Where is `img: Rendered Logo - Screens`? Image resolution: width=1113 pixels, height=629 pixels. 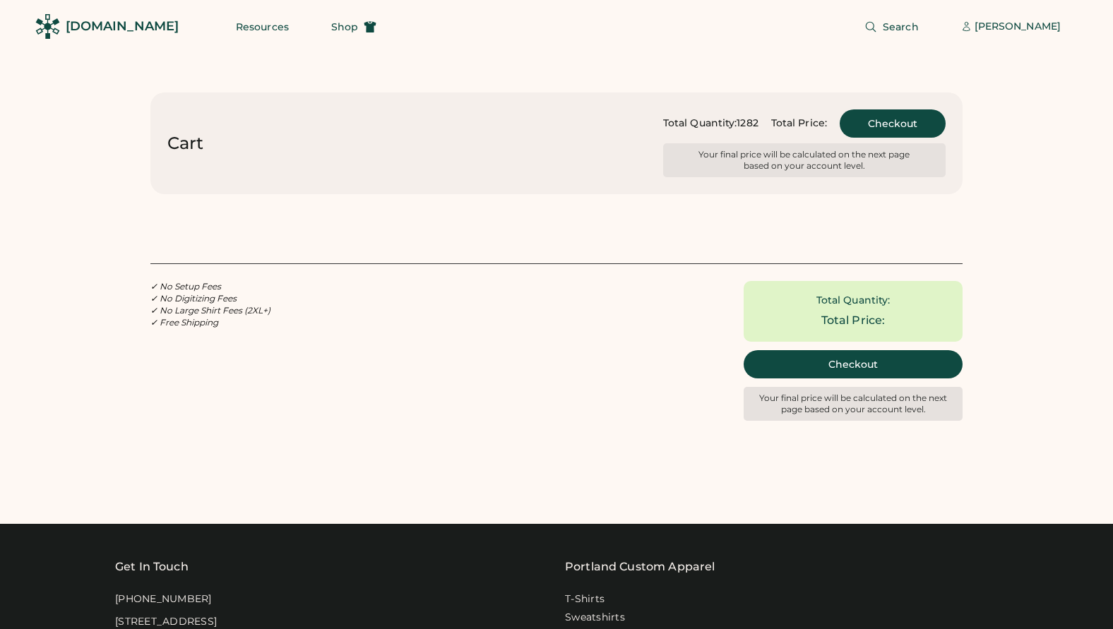 img: Rendered Logo - Screens is located at coordinates (47, 26).